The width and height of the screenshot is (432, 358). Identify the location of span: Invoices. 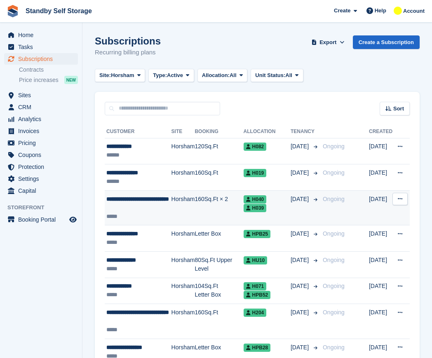
(43, 131).